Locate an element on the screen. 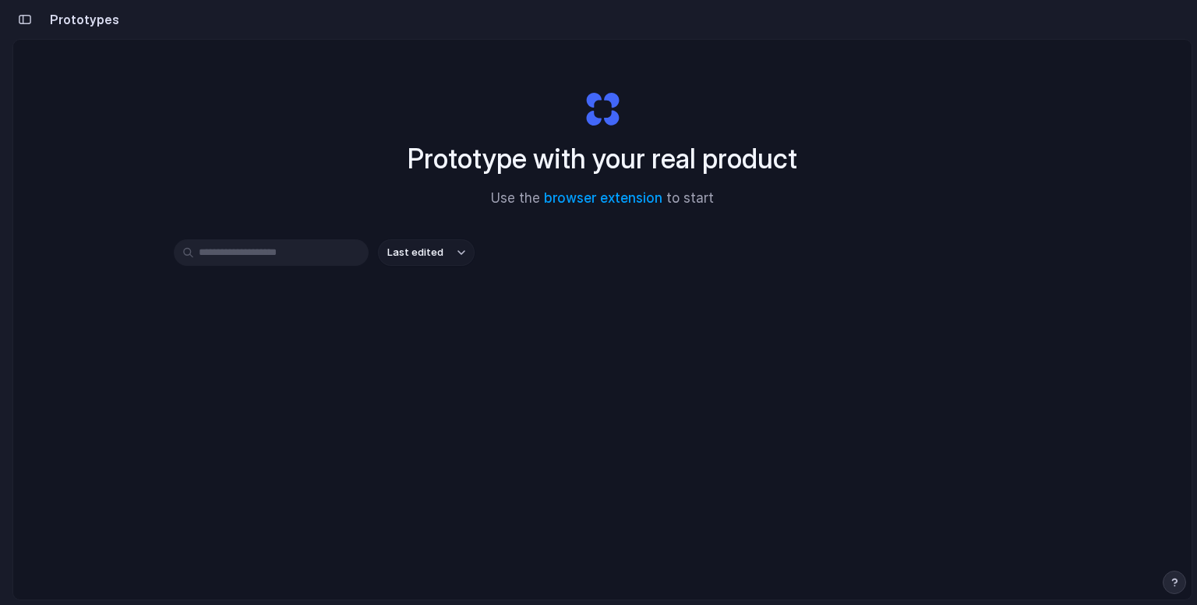 This screenshot has height=605, width=1197. a: browser extension is located at coordinates (603, 198).